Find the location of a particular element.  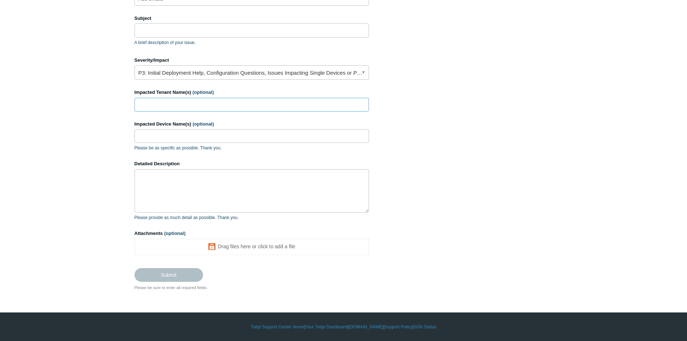

label: Attachments is located at coordinates (252, 233).